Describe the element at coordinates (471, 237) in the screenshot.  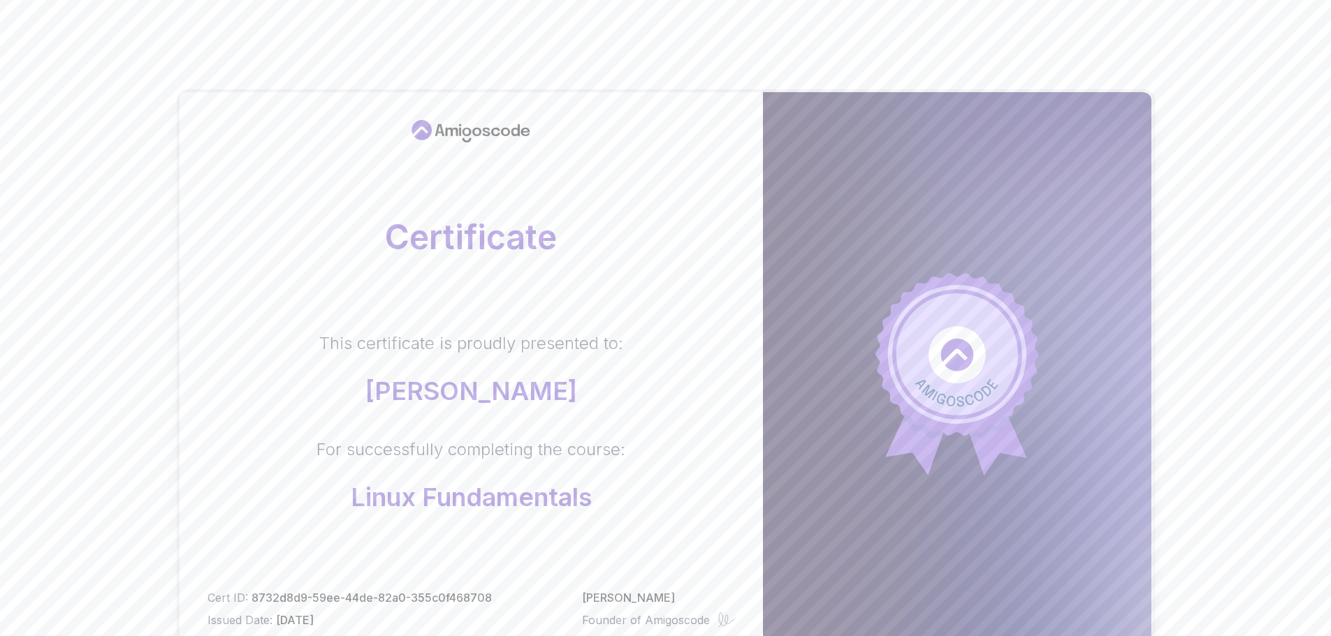
I see `h2: Certificate` at that location.